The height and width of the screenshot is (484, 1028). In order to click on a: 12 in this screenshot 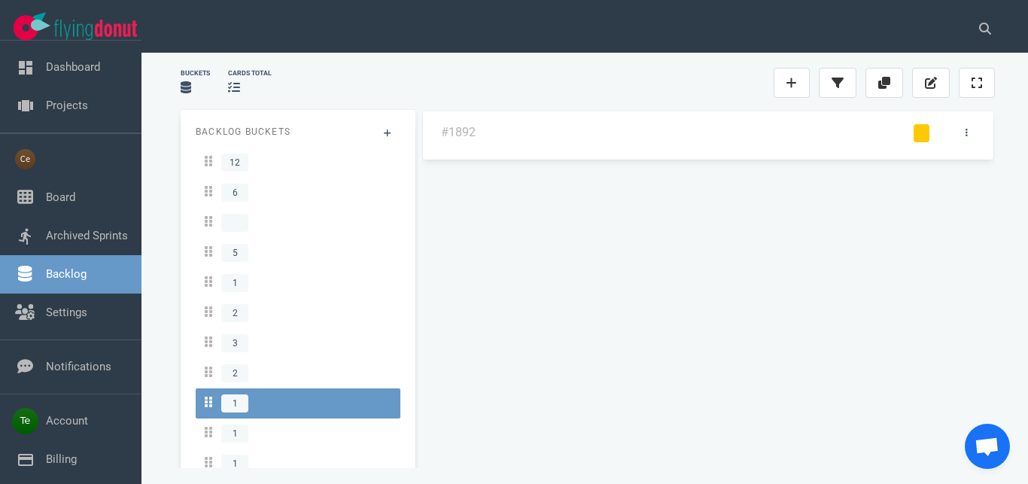, I will do `click(298, 163)`.